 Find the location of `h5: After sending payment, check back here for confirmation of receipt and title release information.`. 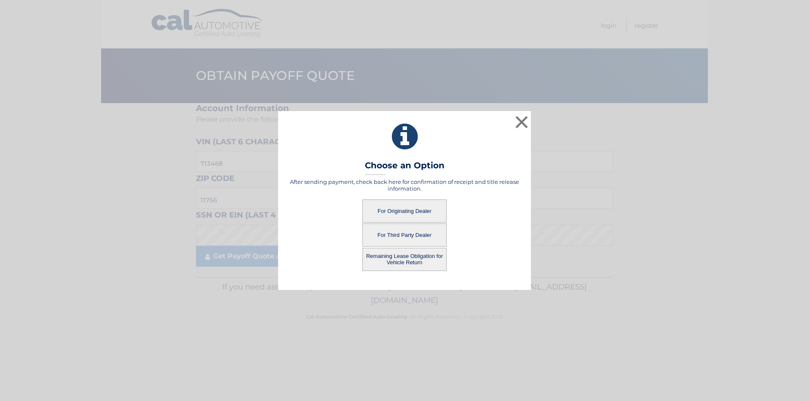

h5: After sending payment, check back here for confirmation of receipt and title release information. is located at coordinates (404, 185).